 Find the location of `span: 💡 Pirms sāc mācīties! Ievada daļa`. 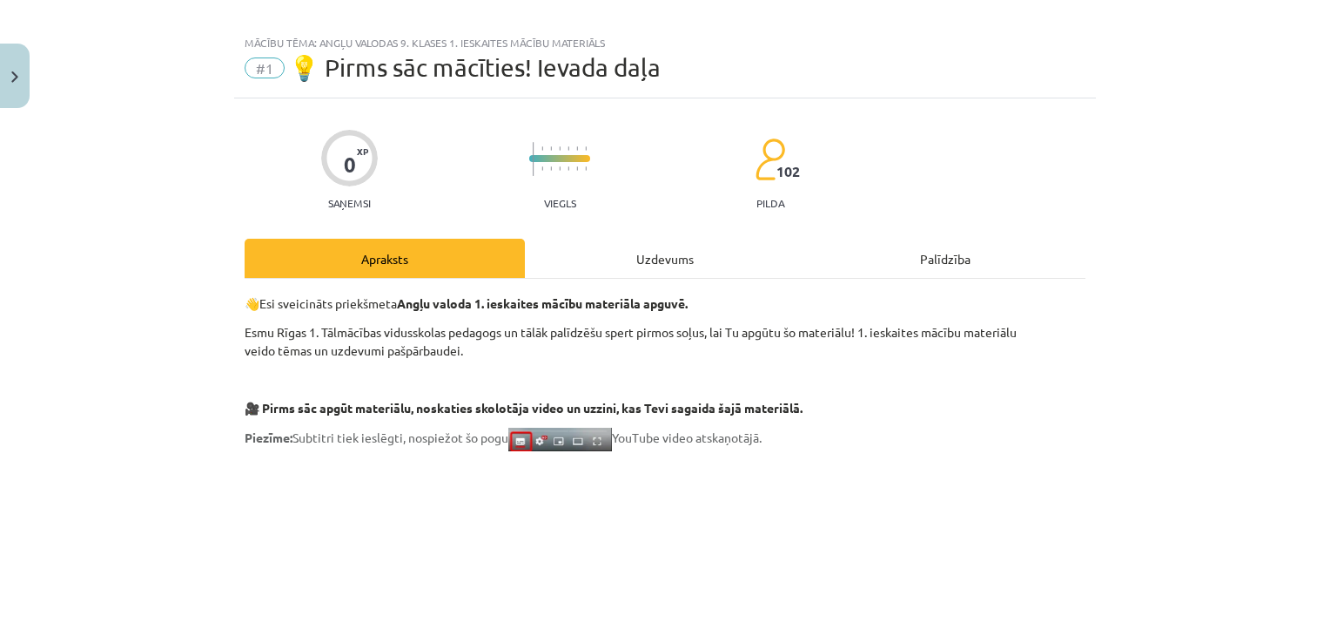

span: 💡 Pirms sāc mācīties! Ievada daļa is located at coordinates (475, 67).